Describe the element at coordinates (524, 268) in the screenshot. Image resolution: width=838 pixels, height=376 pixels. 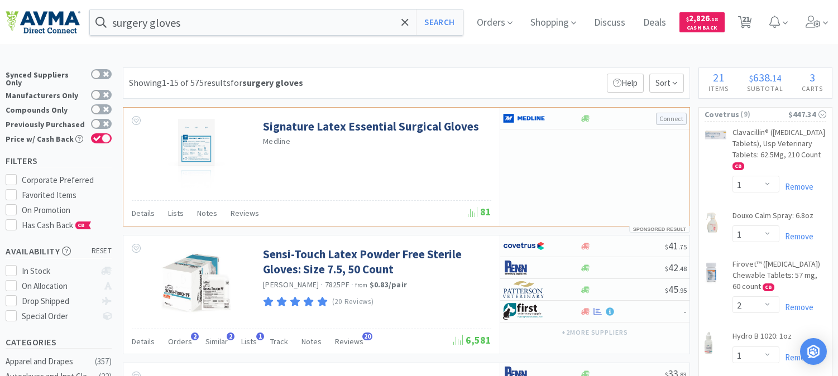
I see `img: e1133ece90fa4a959c5ae41b0808c578_9.png` at that location.